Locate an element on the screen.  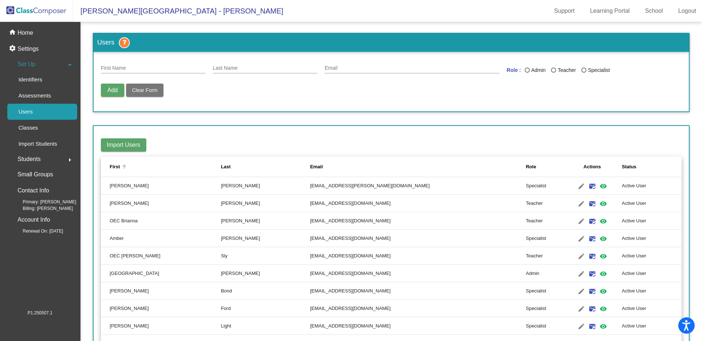
span: Set Up is located at coordinates (26, 64).